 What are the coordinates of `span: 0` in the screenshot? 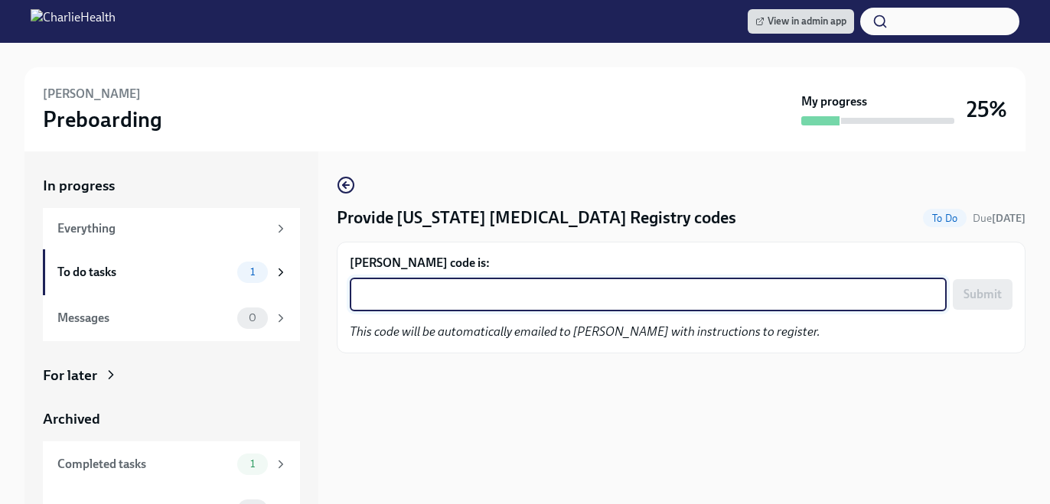 It's located at (252, 317).